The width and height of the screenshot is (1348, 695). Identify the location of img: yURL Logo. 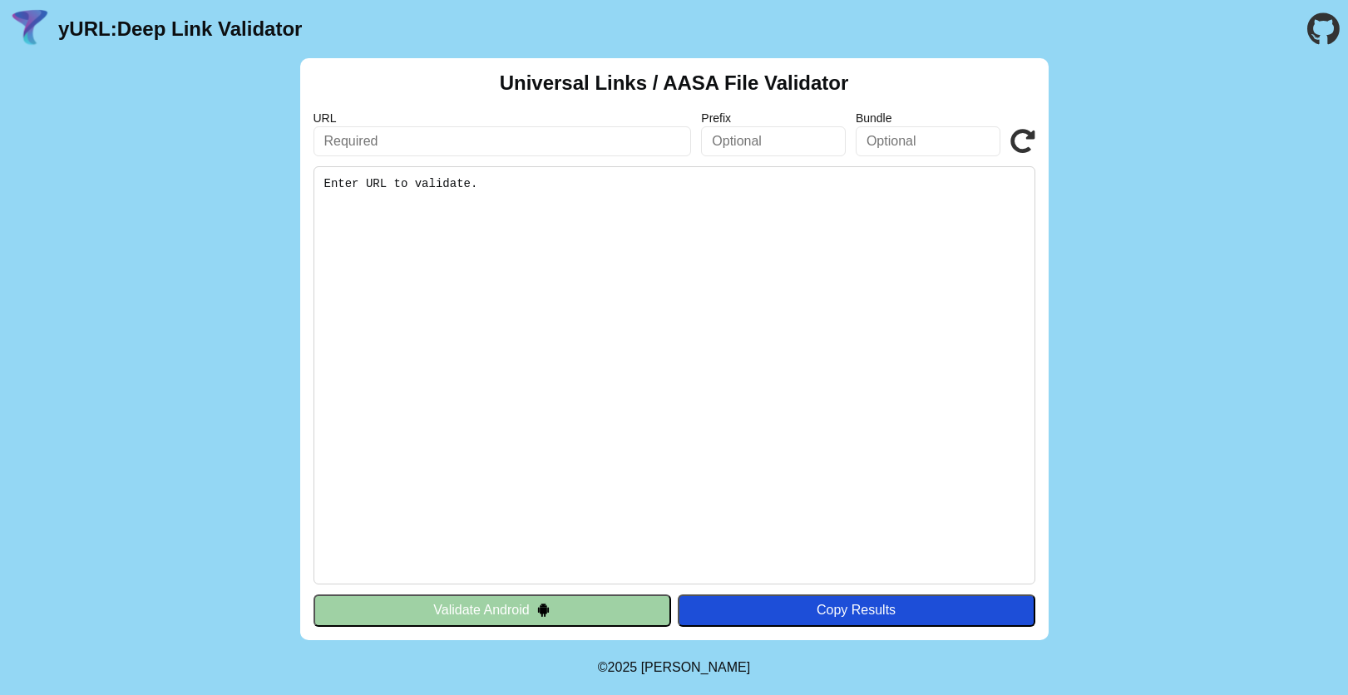
(30, 29).